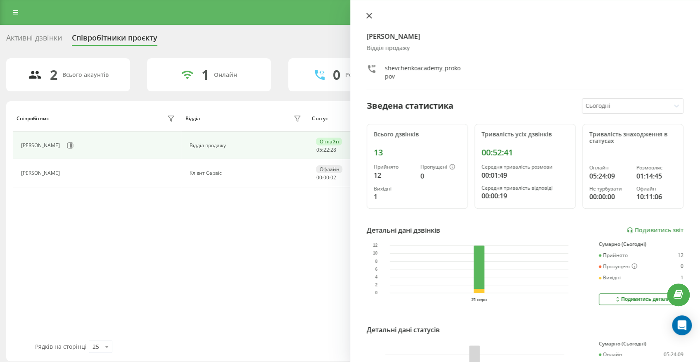 This screenshot has height=362, width=700. I want to click on div: 00:00:00, so click(610, 197).